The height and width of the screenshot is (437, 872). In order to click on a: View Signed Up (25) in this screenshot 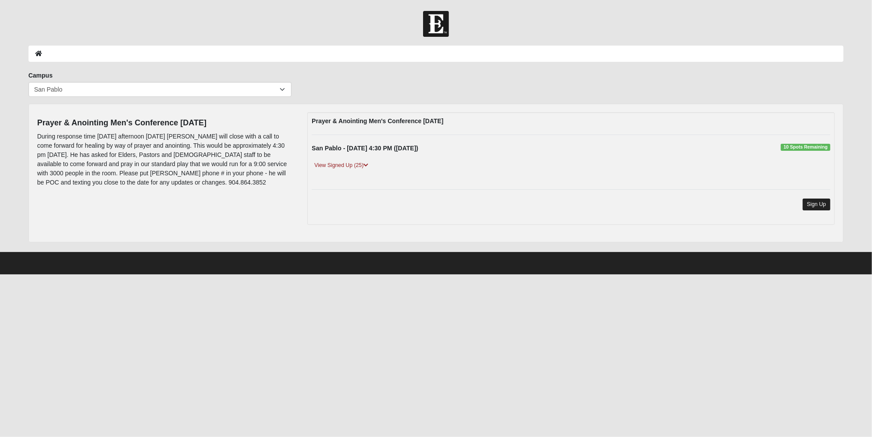, I will do `click(341, 165)`.